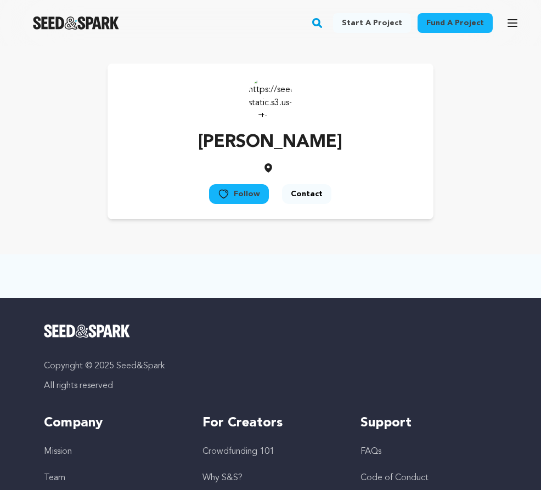  I want to click on a: Crowdfunding 101, so click(238, 452).